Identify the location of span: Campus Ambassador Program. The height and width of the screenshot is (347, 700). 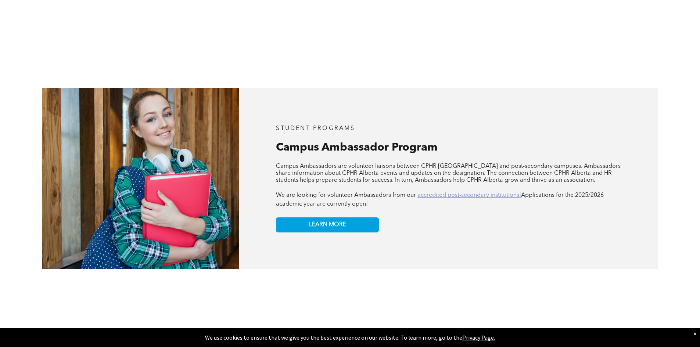
(357, 148).